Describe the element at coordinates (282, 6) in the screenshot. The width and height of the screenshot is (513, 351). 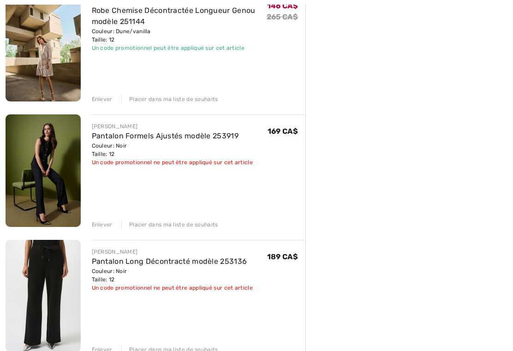
I see `span: 146 CA$` at that location.